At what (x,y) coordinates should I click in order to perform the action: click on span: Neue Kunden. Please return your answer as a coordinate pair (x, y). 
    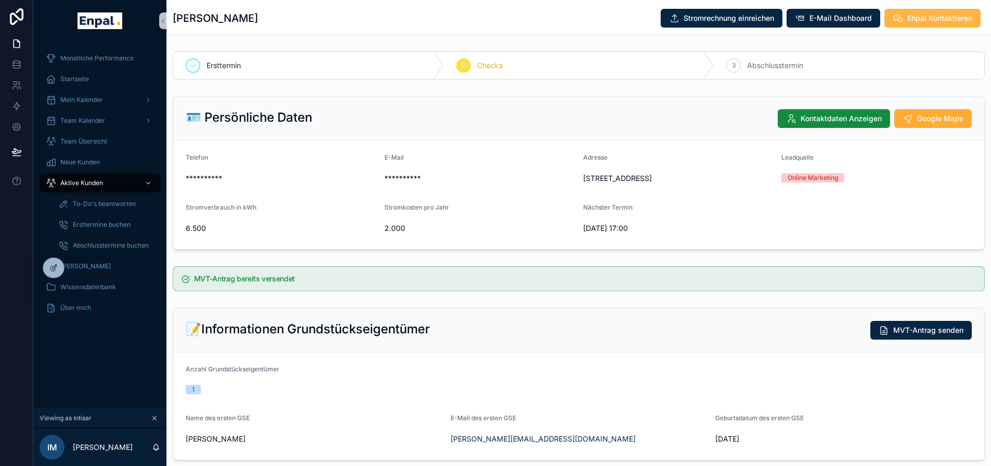
    Looking at the image, I should click on (80, 162).